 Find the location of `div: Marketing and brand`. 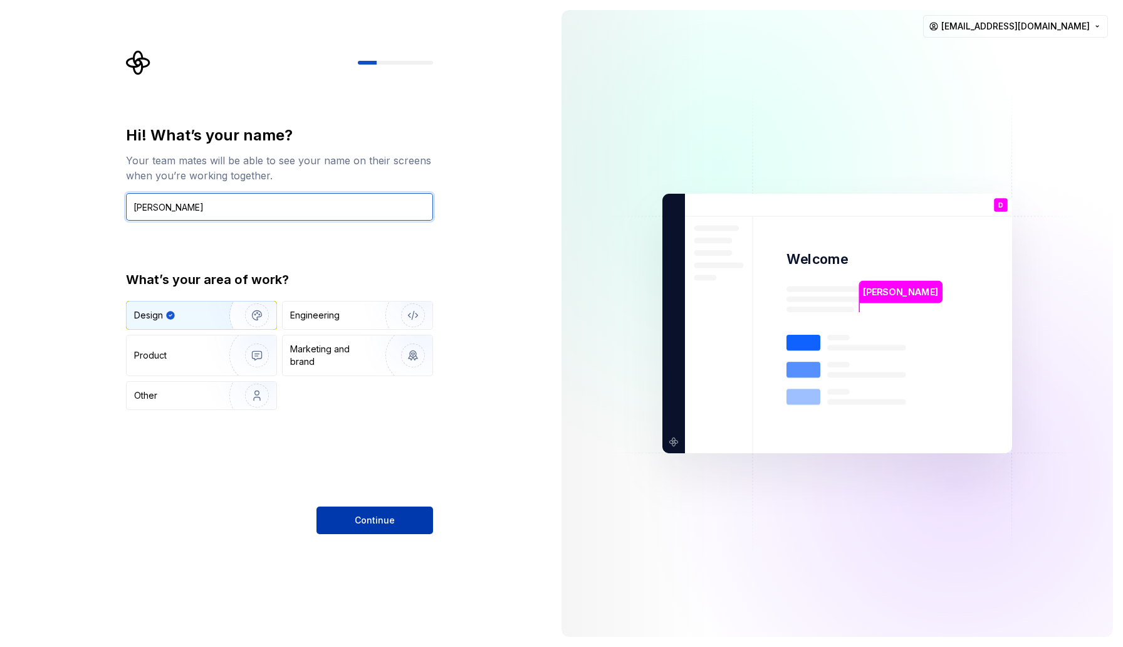

div: Marketing and brand is located at coordinates (332, 355).